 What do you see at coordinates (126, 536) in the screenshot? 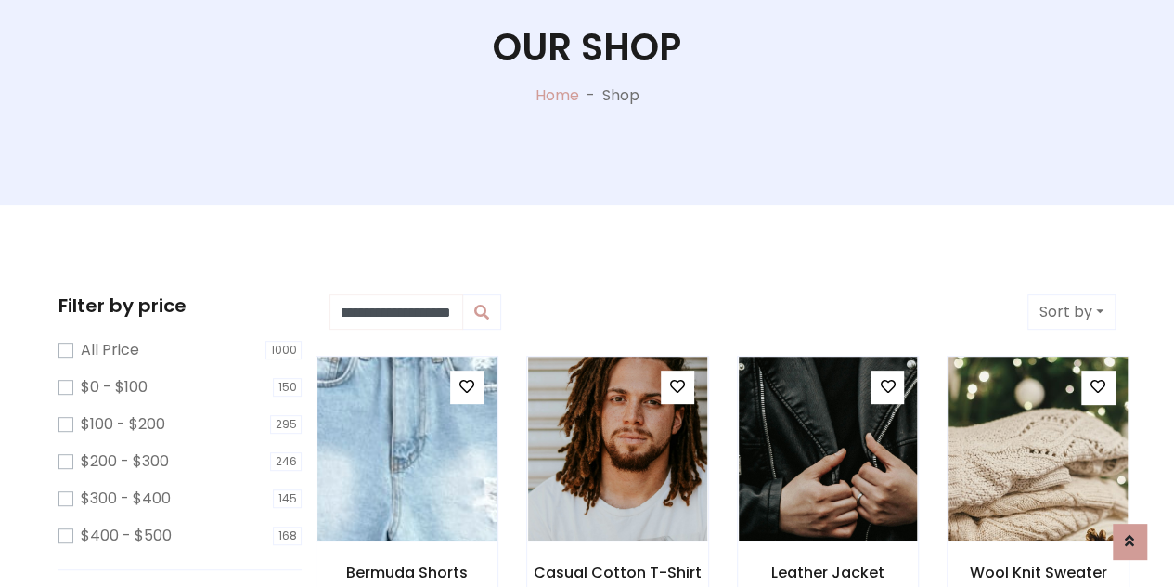
I see `label: $400 - $500` at bounding box center [126, 536].